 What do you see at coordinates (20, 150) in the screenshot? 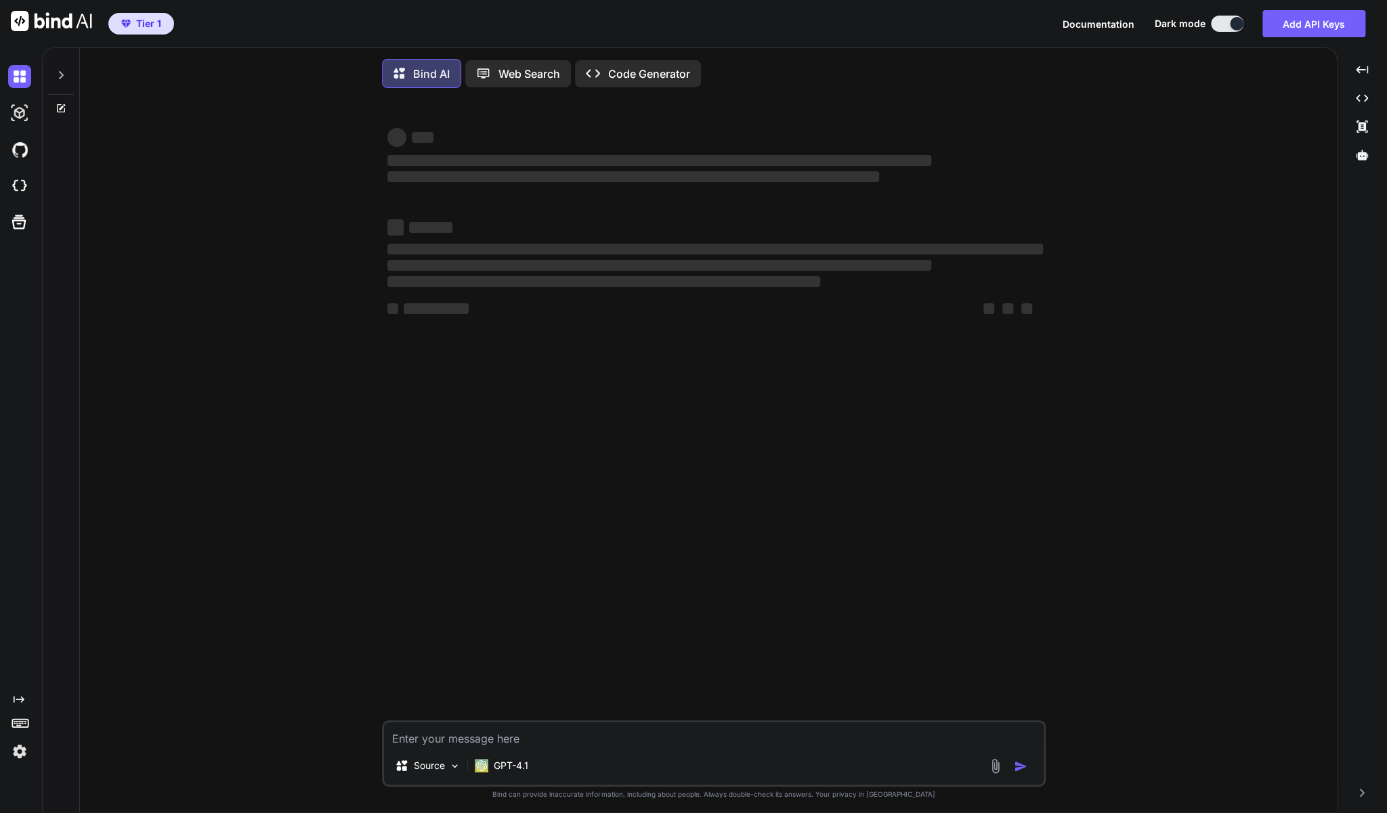
I see `img: githubDark` at bounding box center [20, 150].